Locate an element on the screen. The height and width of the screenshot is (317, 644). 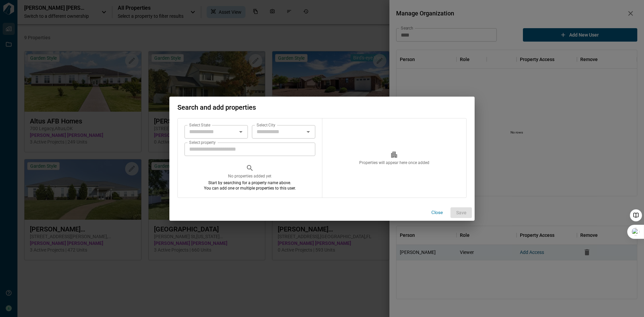
label: Select City is located at coordinates (266, 125).